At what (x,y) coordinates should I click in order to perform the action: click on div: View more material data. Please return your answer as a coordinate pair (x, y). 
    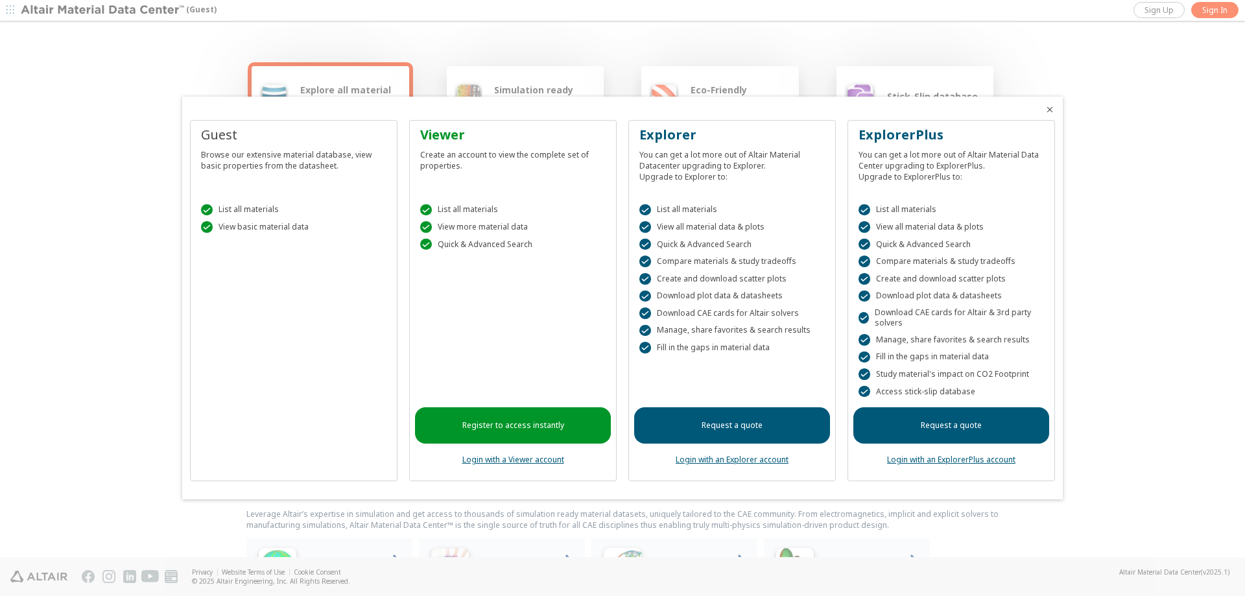
    Looking at the image, I should click on (513, 227).